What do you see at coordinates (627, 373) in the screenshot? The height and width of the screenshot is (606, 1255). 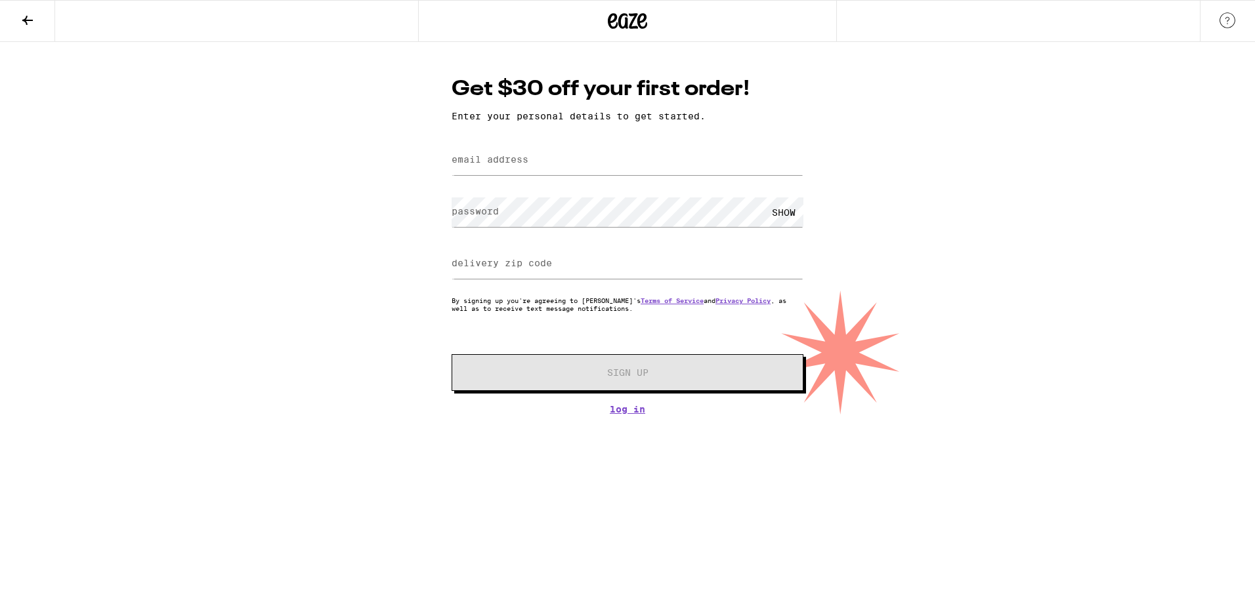 I see `span: Sign Up` at bounding box center [627, 373].